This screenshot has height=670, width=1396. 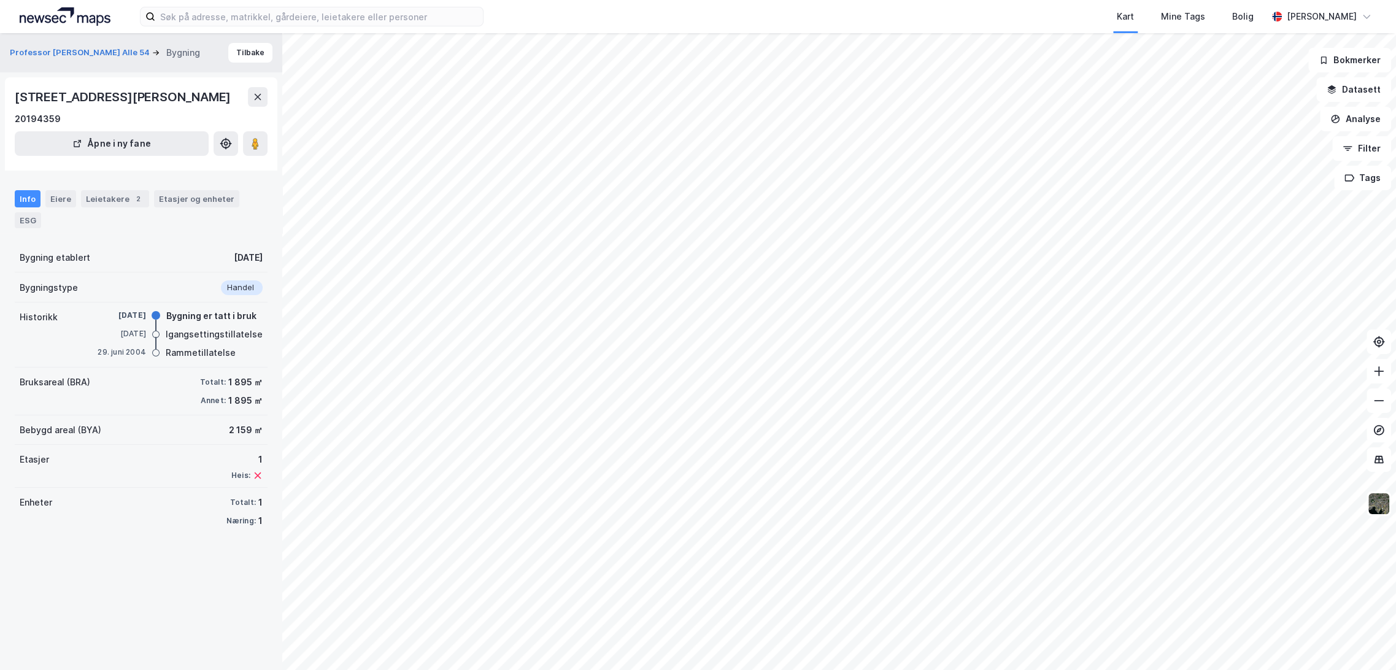 I want to click on button: Åpne i ny fane, so click(x=112, y=144).